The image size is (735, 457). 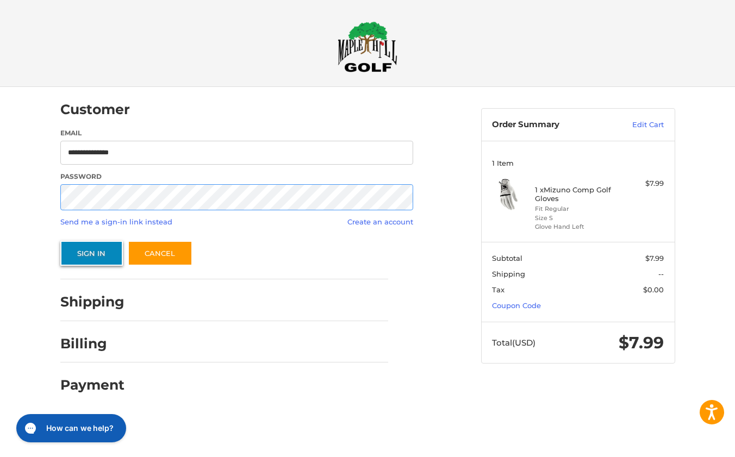 I want to click on h2: Billing, so click(x=92, y=344).